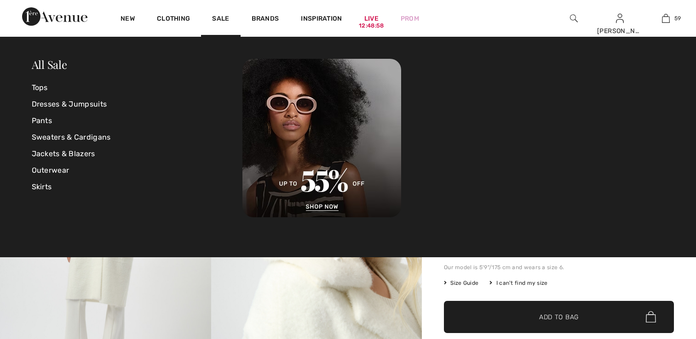 The image size is (696, 339). Describe the element at coordinates (137, 154) in the screenshot. I see `a: Jackets & Blazers` at that location.